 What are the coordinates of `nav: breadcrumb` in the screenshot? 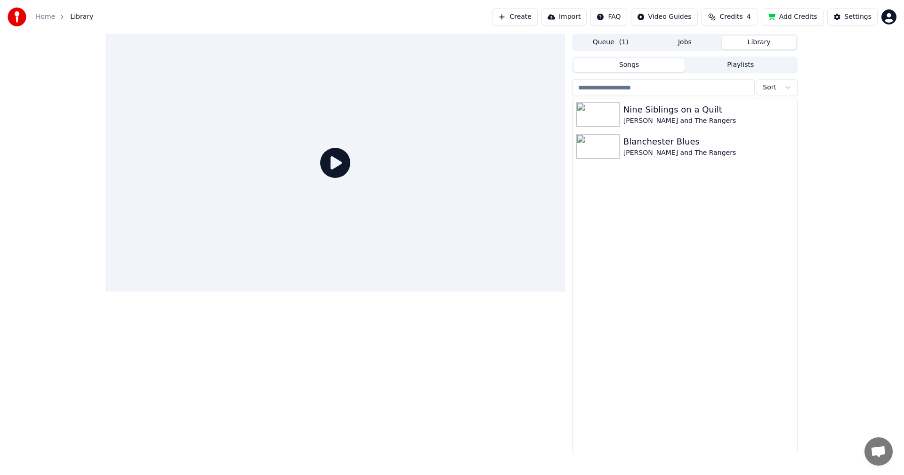 It's located at (65, 17).